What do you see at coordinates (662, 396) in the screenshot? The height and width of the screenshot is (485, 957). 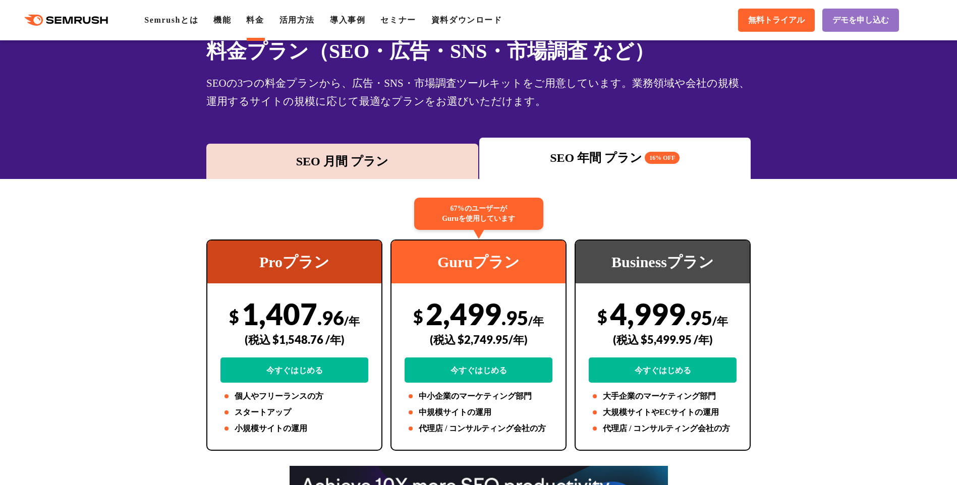 I see `li: 大手企業のマーケティング部門` at bounding box center [662, 396].